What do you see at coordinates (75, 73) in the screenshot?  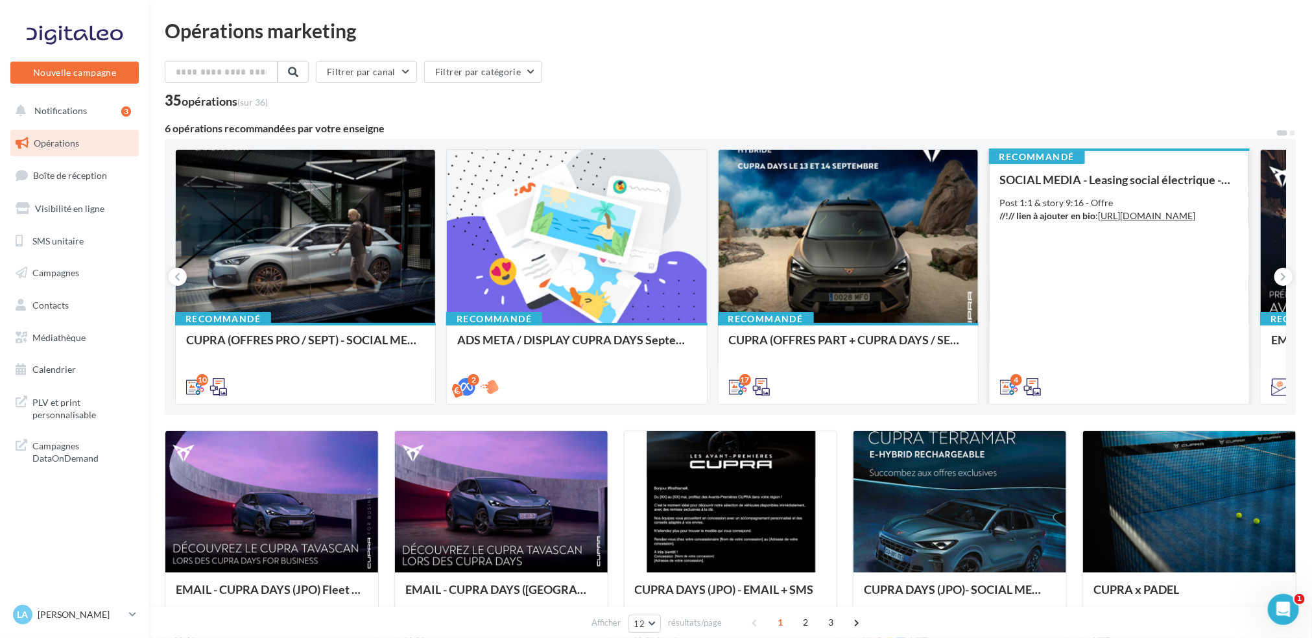 I see `button: Nouvelle campagne` at bounding box center [75, 73].